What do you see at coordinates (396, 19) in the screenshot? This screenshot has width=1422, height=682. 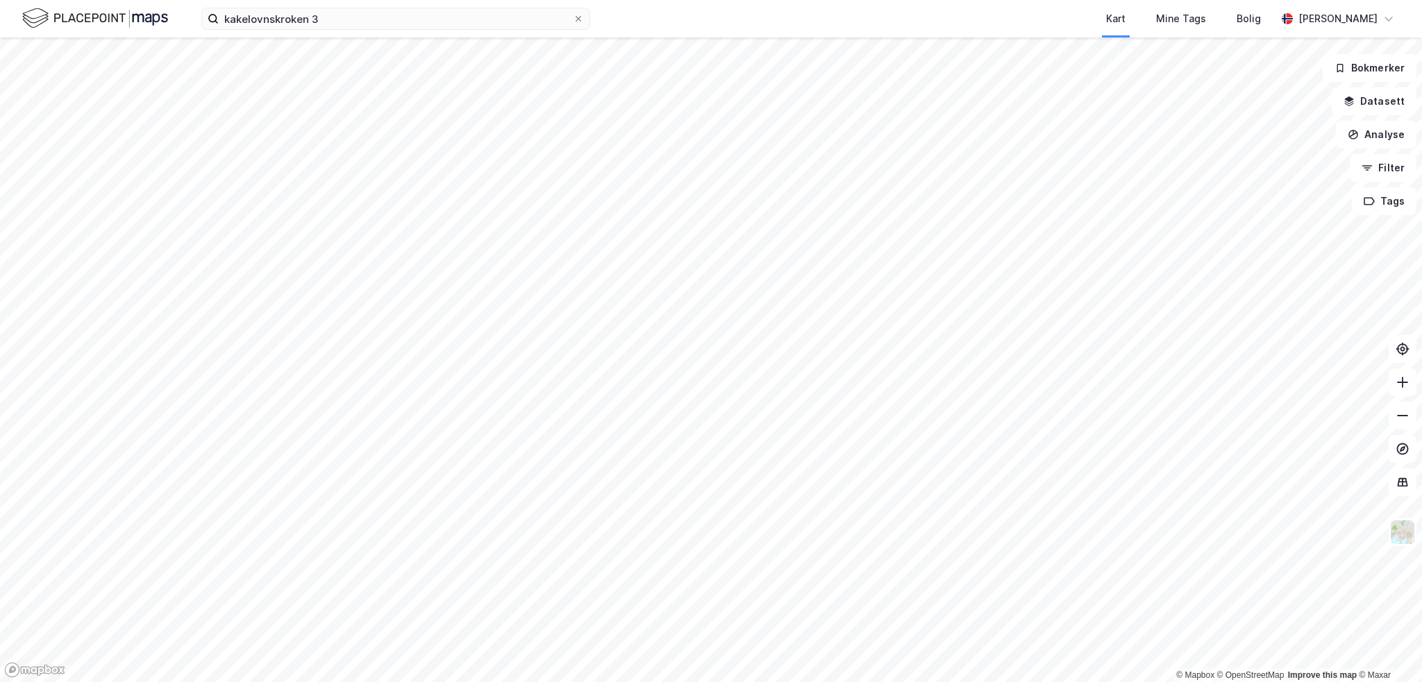 I see `input: Søk på adresse, matrikkel, gårdeiere, leietakere eller personer` at bounding box center [396, 19].